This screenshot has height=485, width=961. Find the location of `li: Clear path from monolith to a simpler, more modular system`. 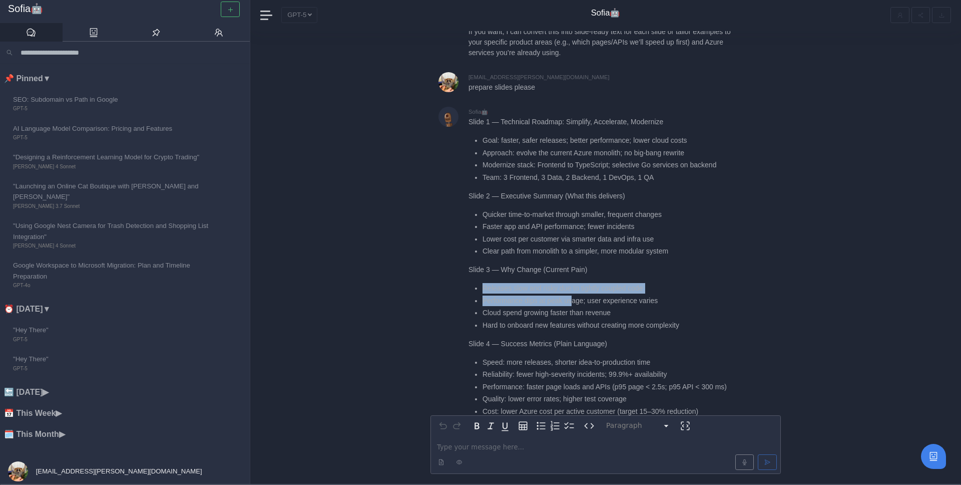

li: Clear path from monolith to a simpler, more modular system is located at coordinates (608, 251).